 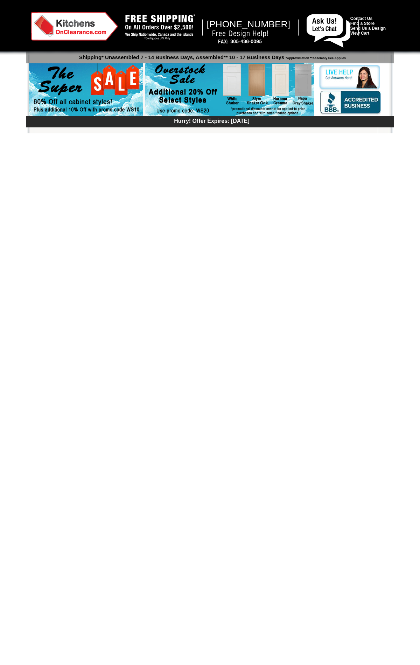 I want to click on a: Contact Us, so click(x=361, y=19).